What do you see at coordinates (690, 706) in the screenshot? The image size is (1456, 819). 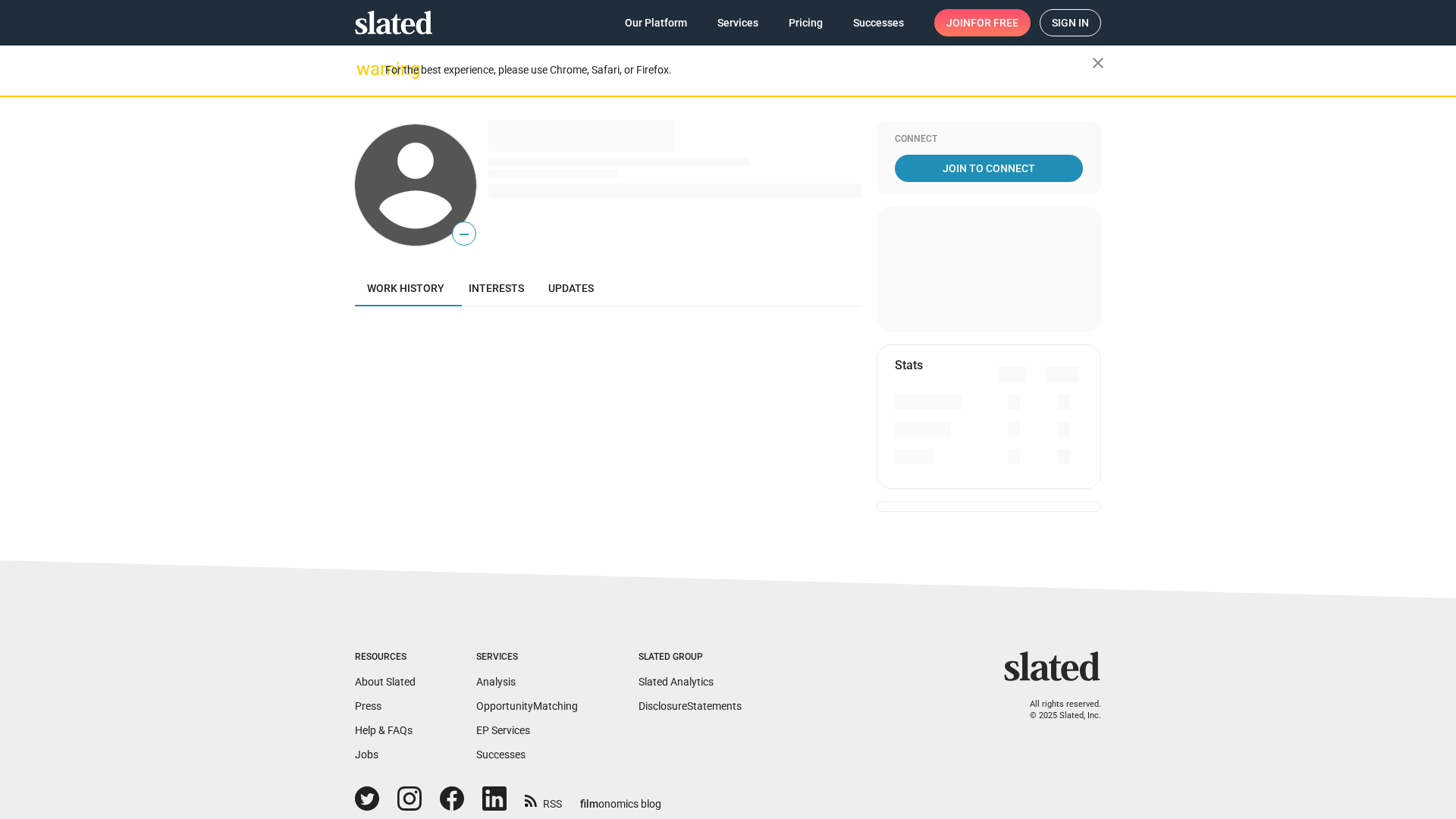 I see `a: DisclosureStatements` at bounding box center [690, 706].